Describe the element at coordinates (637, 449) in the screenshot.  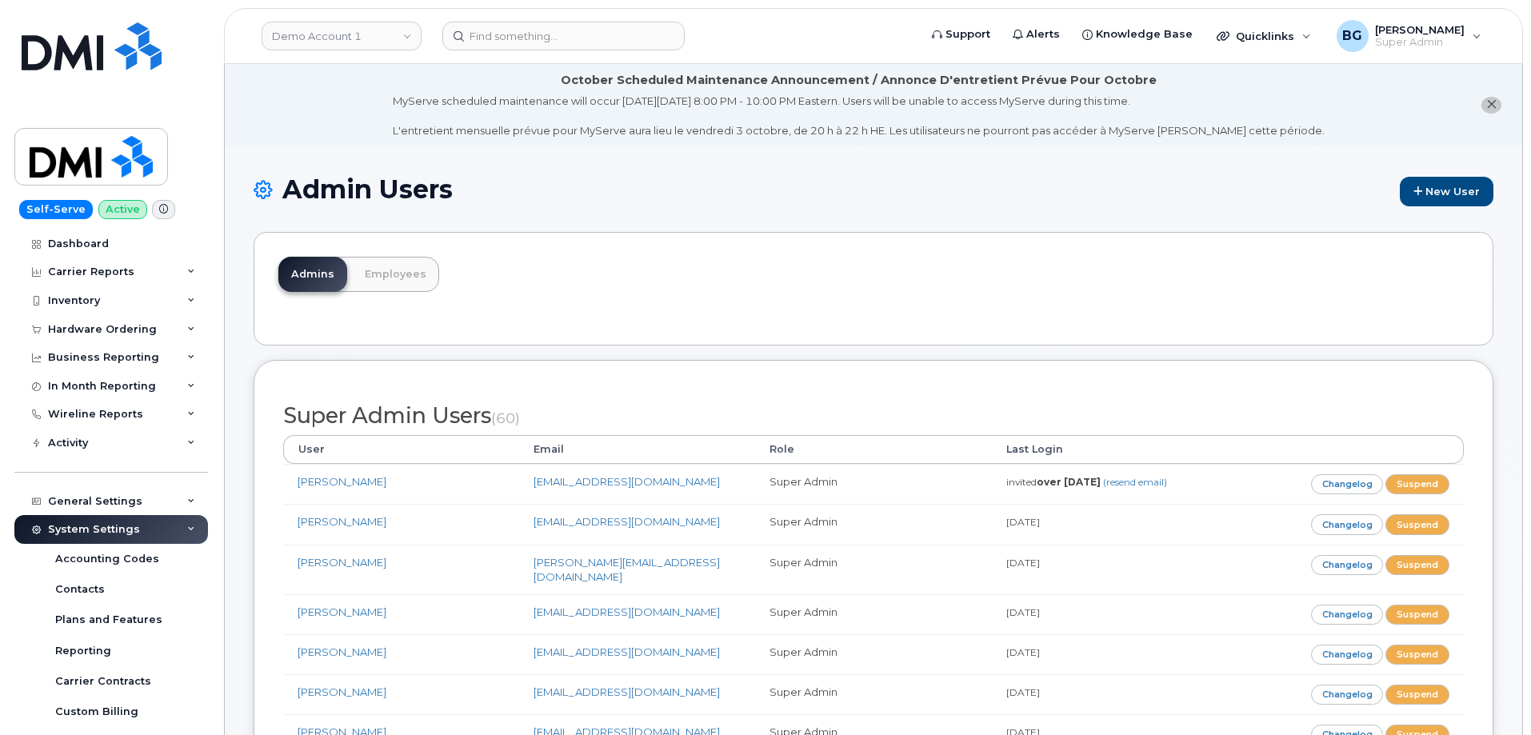
I see `th: Email` at that location.